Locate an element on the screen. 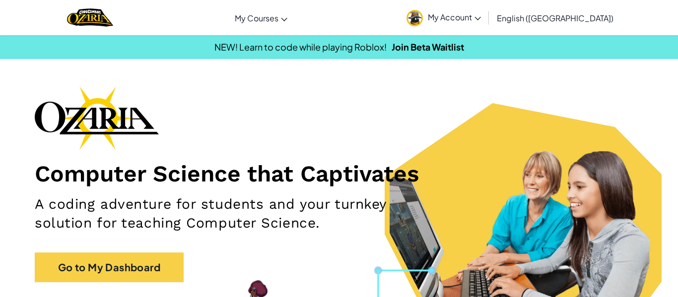 This screenshot has width=678, height=297. img: avatar is located at coordinates (414, 18).